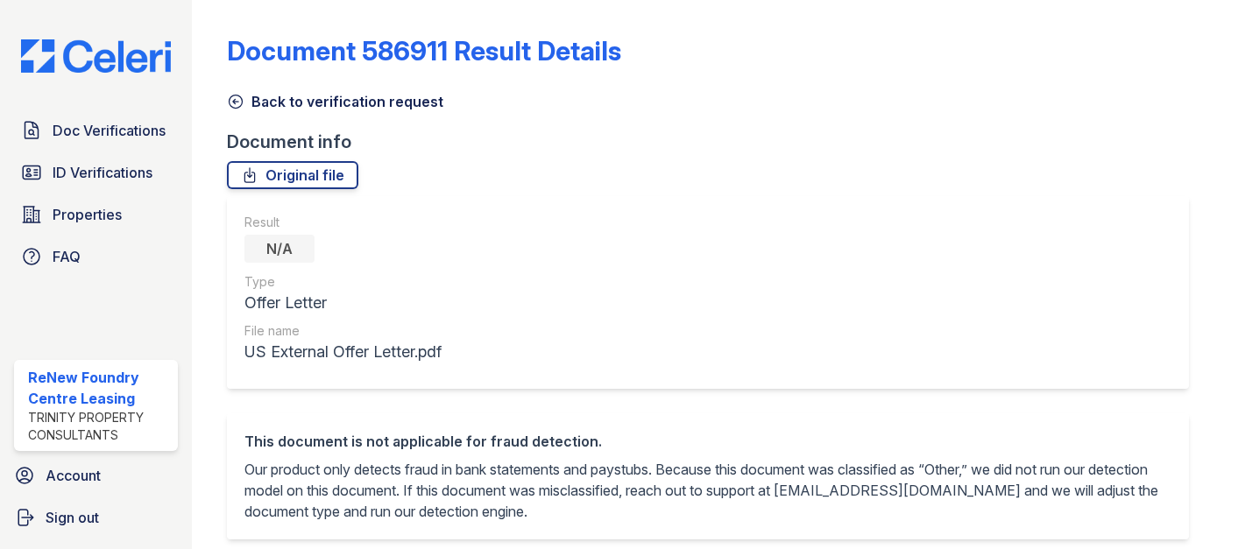 This screenshot has height=549, width=1238. Describe the element at coordinates (95, 215) in the screenshot. I see `a: Properties` at that location.